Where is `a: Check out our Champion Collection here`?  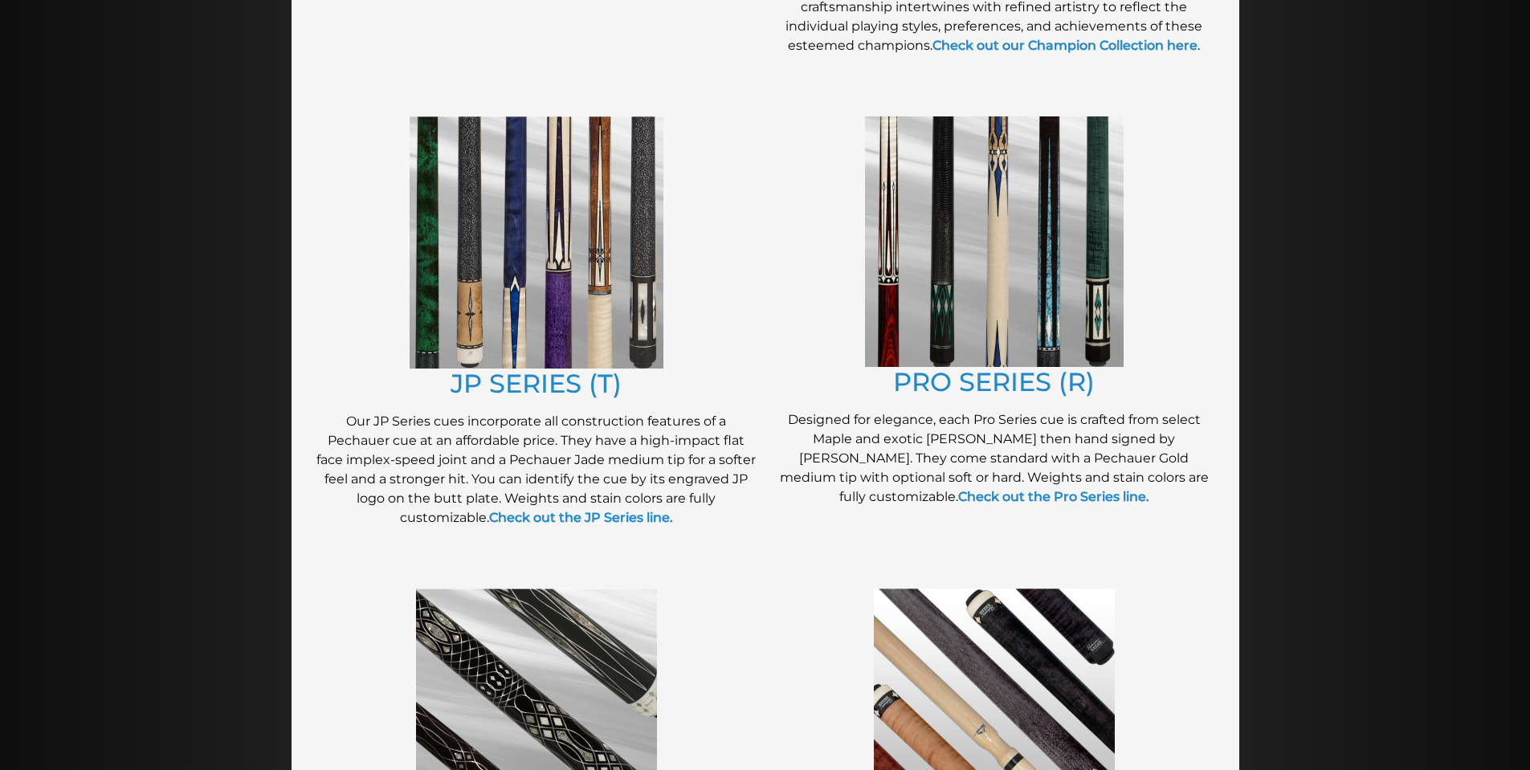
a: Check out our Champion Collection here is located at coordinates (1065, 45).